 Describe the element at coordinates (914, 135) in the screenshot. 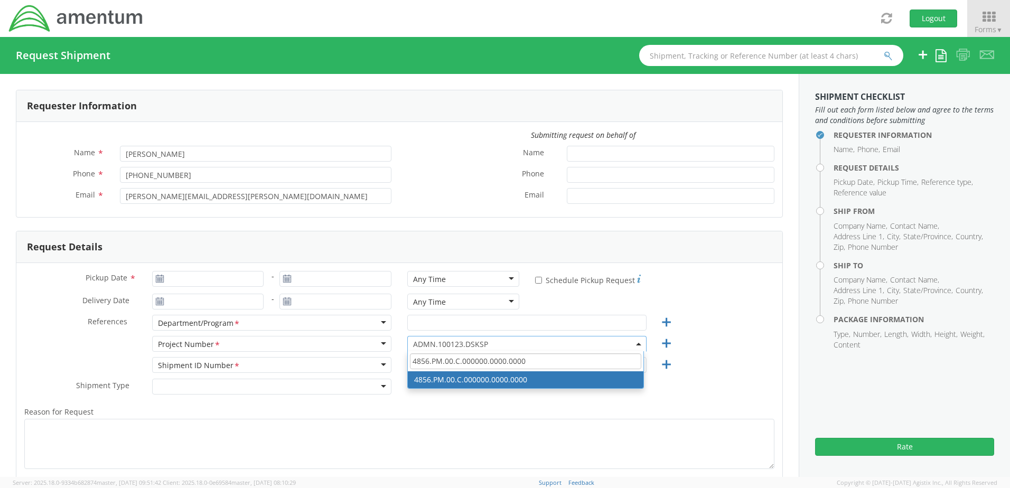

I see `h4: Requester Information` at that location.